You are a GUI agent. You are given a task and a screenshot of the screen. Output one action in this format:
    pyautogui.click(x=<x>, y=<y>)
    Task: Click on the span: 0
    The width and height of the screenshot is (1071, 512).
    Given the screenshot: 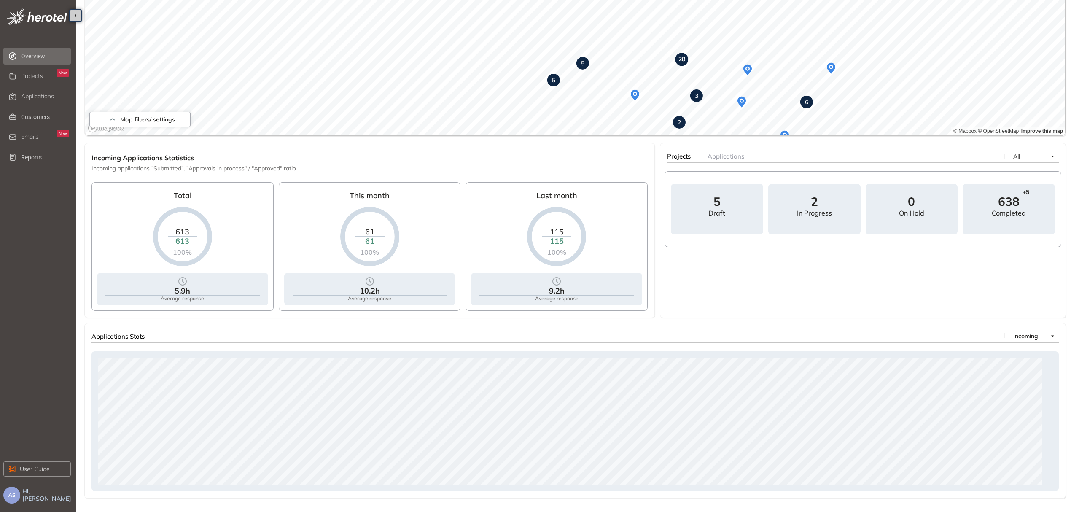 What is the action you would take?
    pyautogui.click(x=911, y=202)
    